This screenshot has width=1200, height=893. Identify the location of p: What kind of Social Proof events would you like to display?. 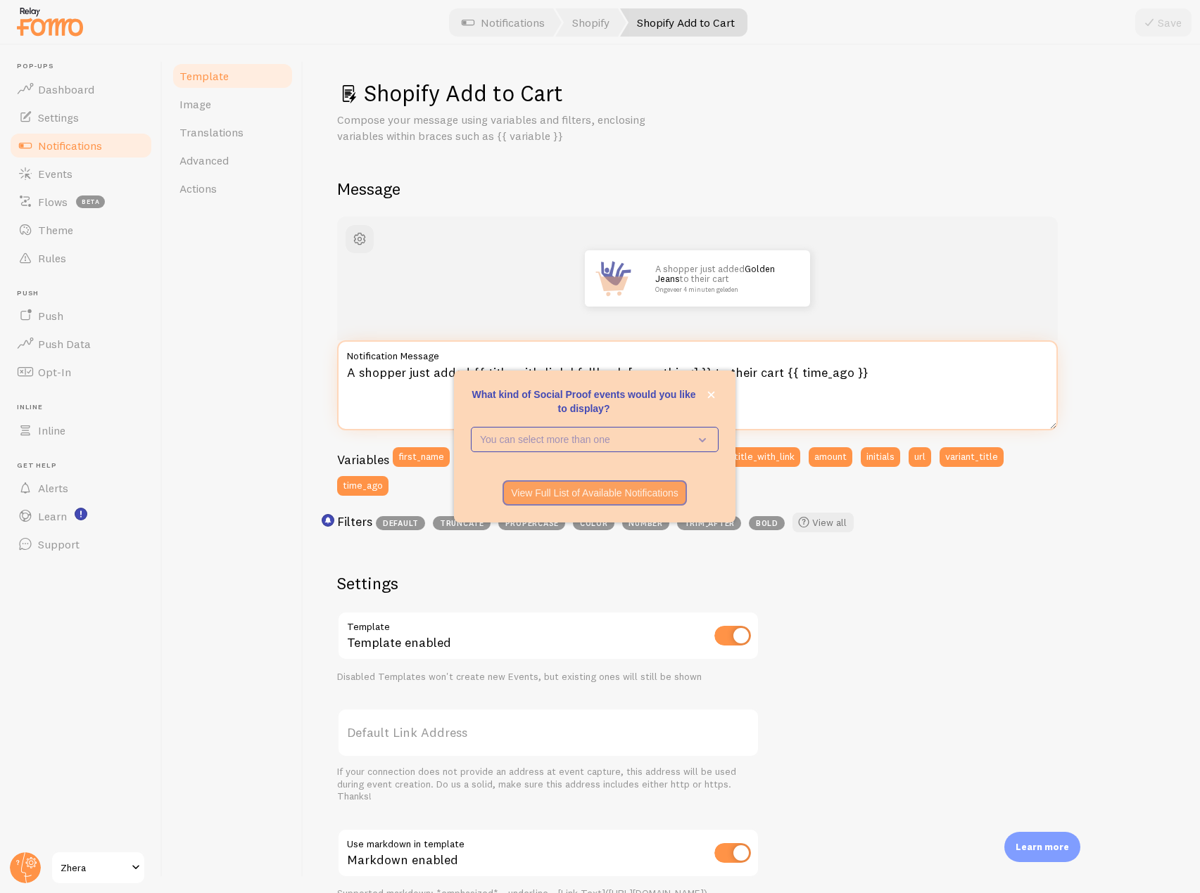
(594, 402).